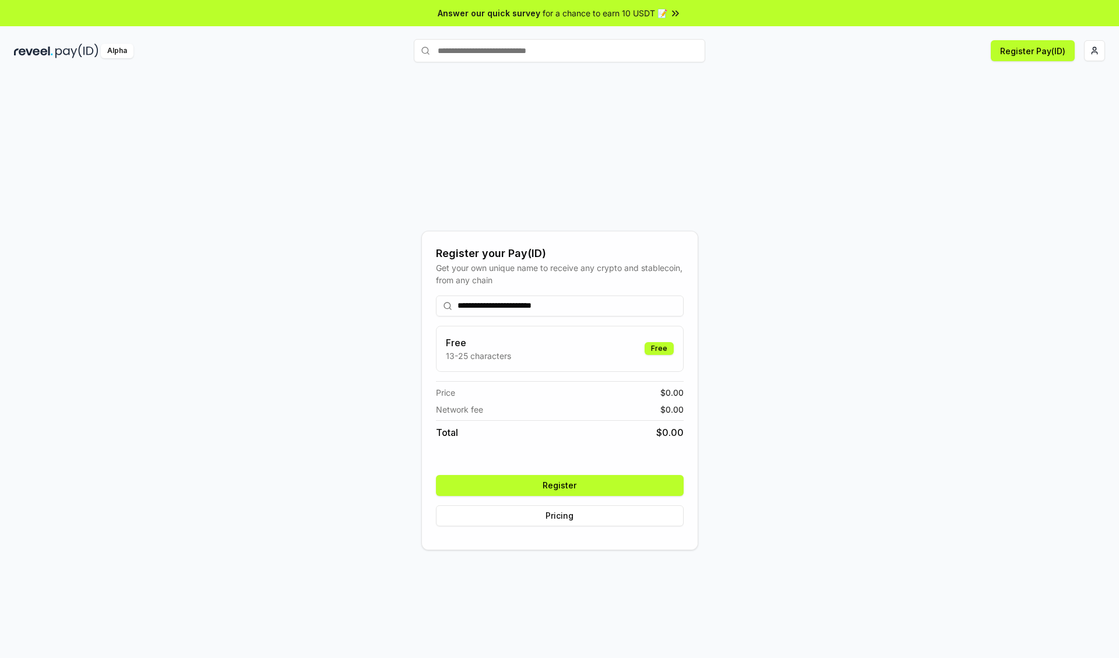 The image size is (1119, 658). What do you see at coordinates (117, 51) in the screenshot?
I see `div: Alpha` at bounding box center [117, 51].